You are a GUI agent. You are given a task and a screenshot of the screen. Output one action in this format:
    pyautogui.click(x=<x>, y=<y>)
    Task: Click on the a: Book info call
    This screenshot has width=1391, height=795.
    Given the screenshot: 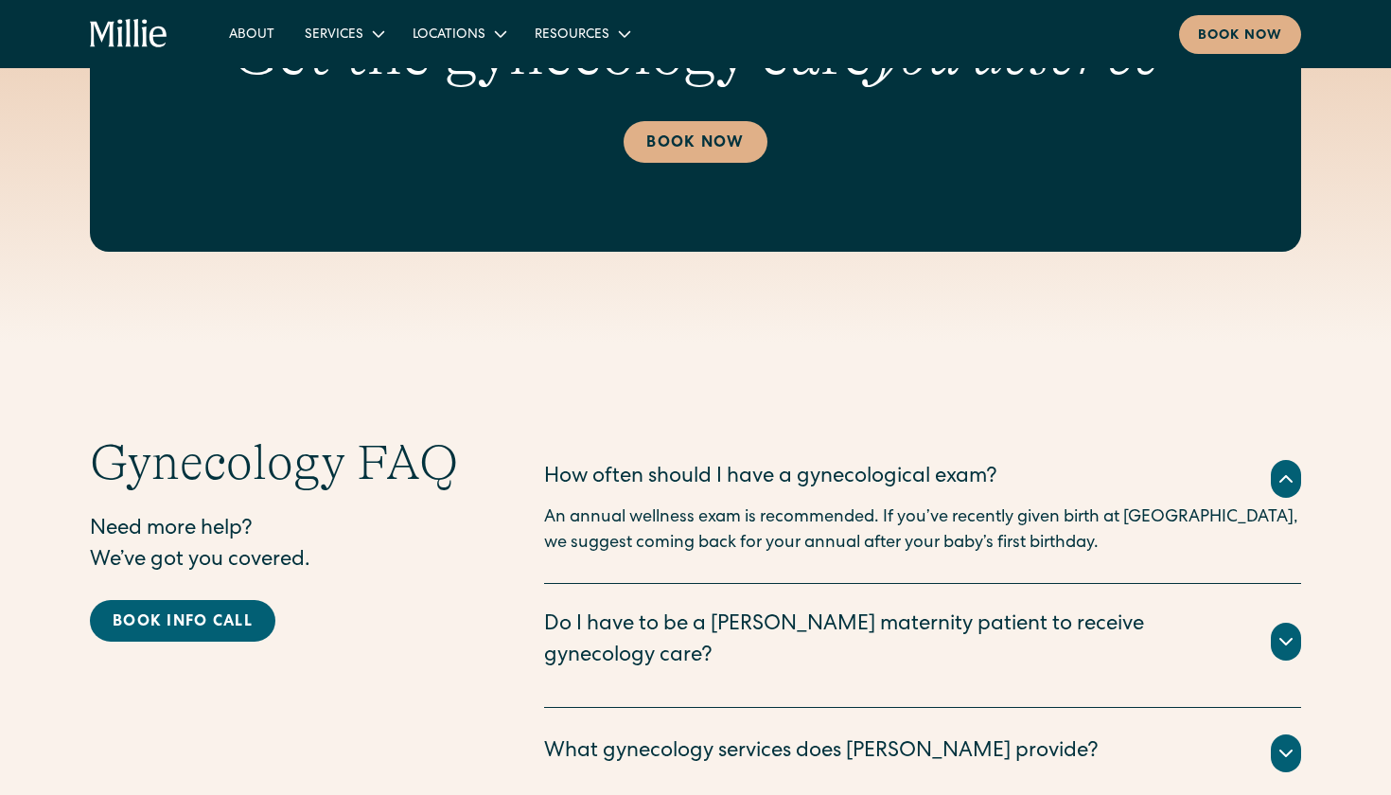 What is the action you would take?
    pyautogui.click(x=183, y=621)
    